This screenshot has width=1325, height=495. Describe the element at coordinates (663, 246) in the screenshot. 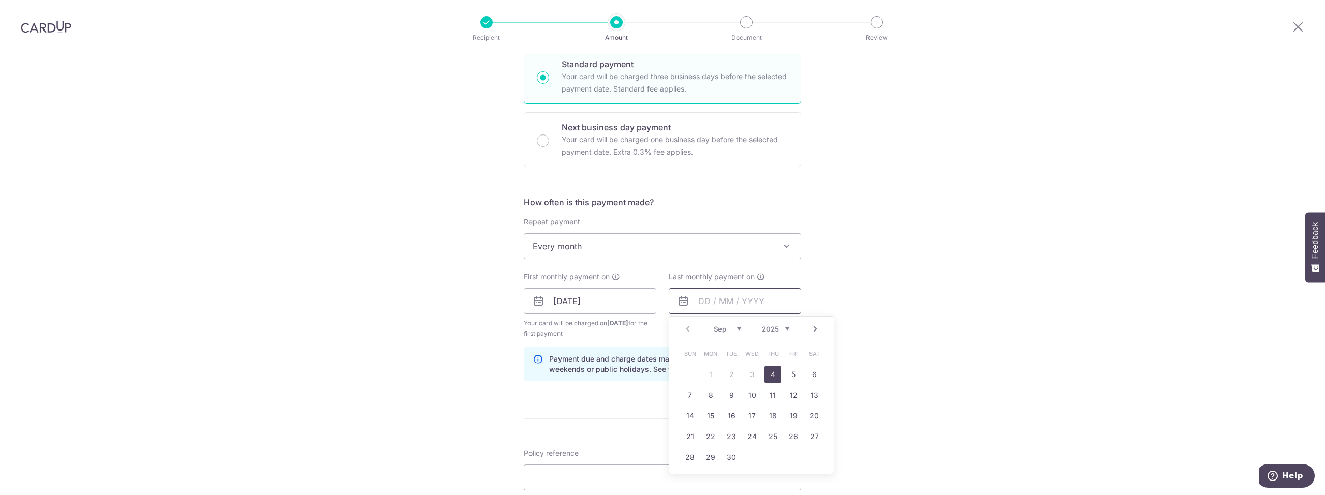

I see `span: Every month` at that location.